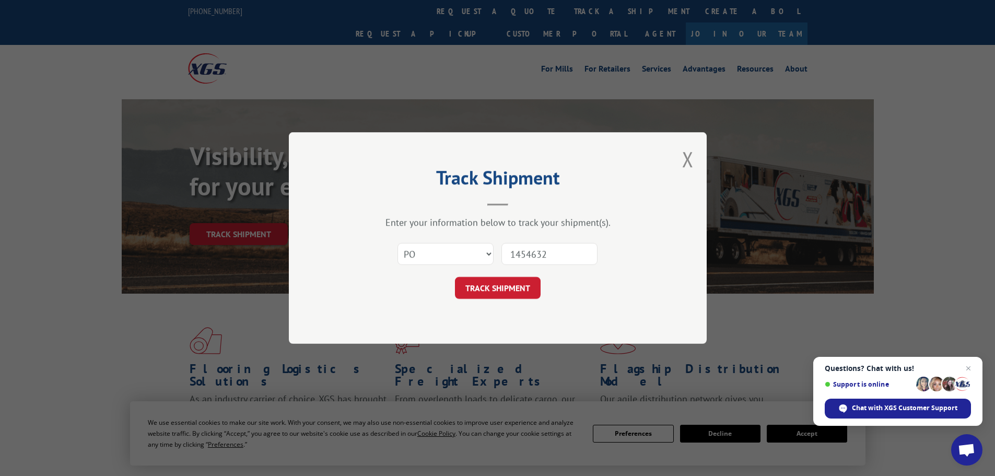  Describe the element at coordinates (905, 408) in the screenshot. I see `span: Chat with XGS Customer Support` at that location.